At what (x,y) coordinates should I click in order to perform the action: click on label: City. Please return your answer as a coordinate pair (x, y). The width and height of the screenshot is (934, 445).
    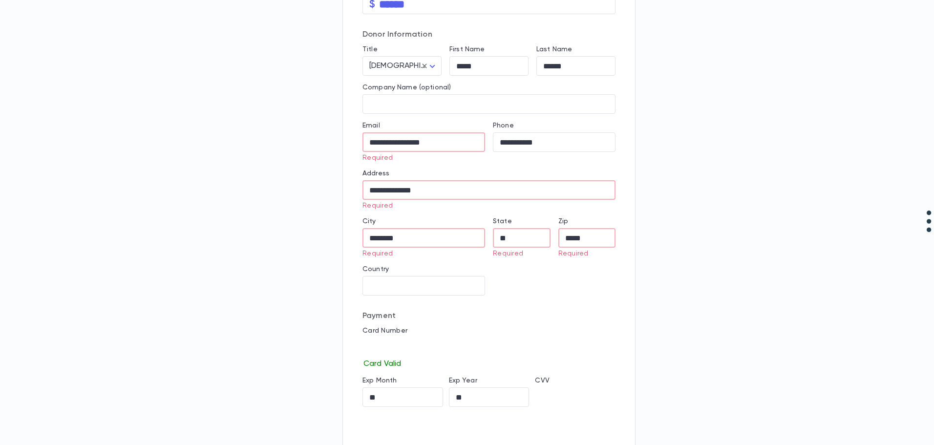
    Looking at the image, I should click on (369, 221).